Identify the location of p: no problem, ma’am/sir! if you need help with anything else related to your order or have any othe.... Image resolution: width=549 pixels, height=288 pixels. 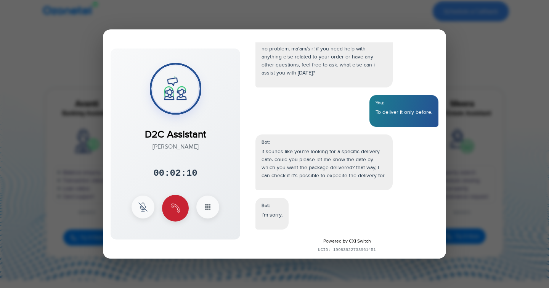
(324, 61).